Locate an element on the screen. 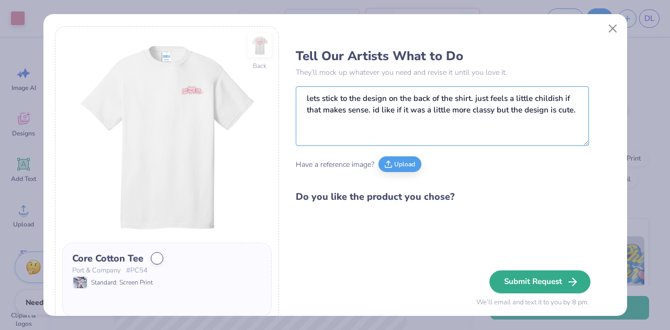 The width and height of the screenshot is (670, 330). h4: Do you like the product you chose? is located at coordinates (442, 197).